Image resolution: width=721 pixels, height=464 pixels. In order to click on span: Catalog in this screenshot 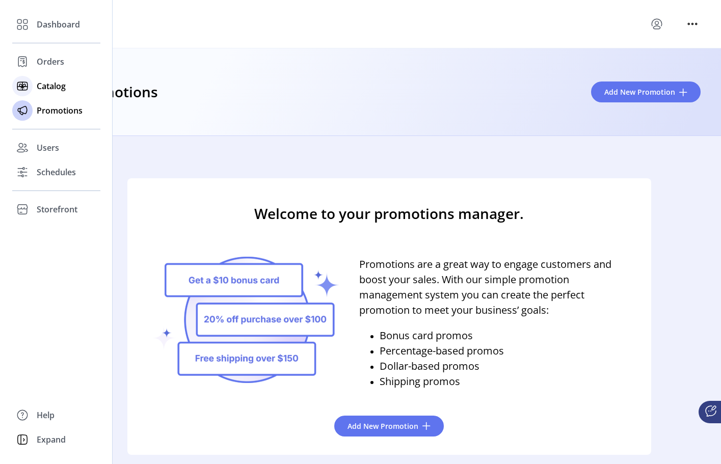, I will do `click(51, 86)`.